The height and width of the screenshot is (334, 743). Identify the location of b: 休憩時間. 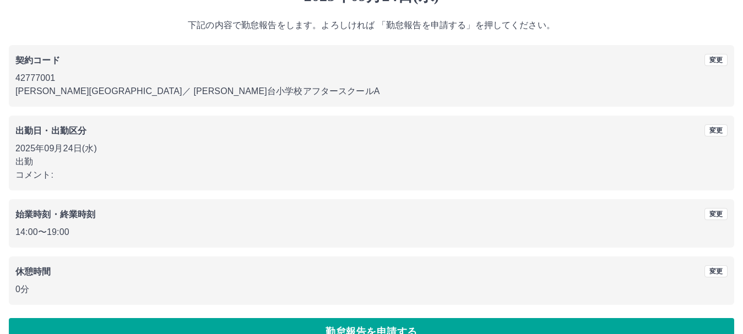
(33, 272).